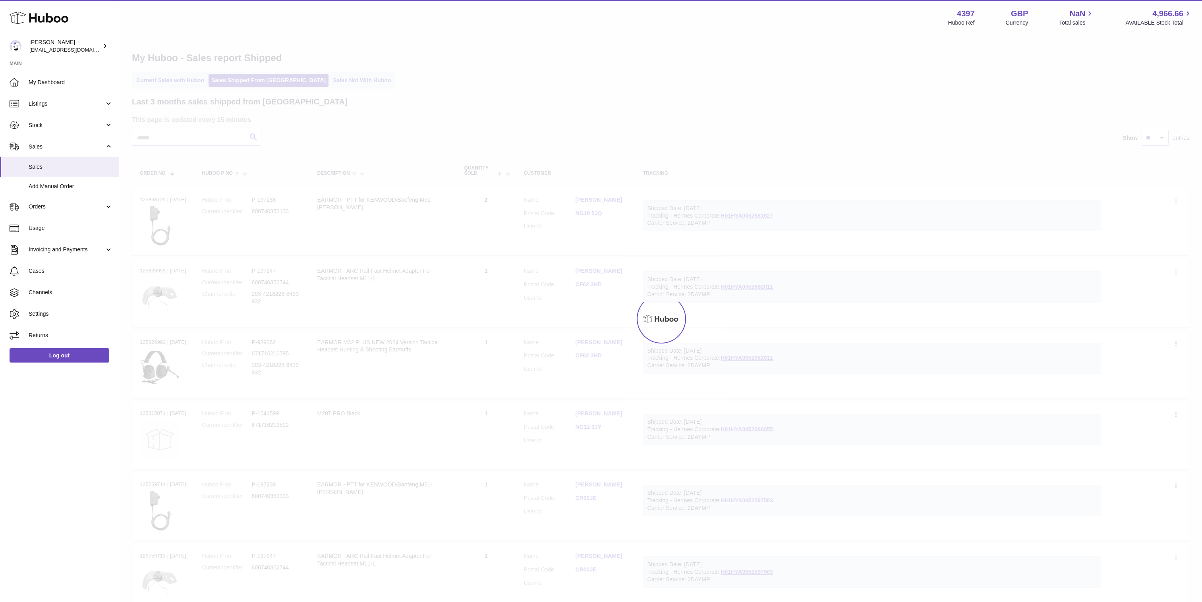 The image size is (1202, 602). What do you see at coordinates (66, 207) in the screenshot?
I see `span: Orders` at bounding box center [66, 207].